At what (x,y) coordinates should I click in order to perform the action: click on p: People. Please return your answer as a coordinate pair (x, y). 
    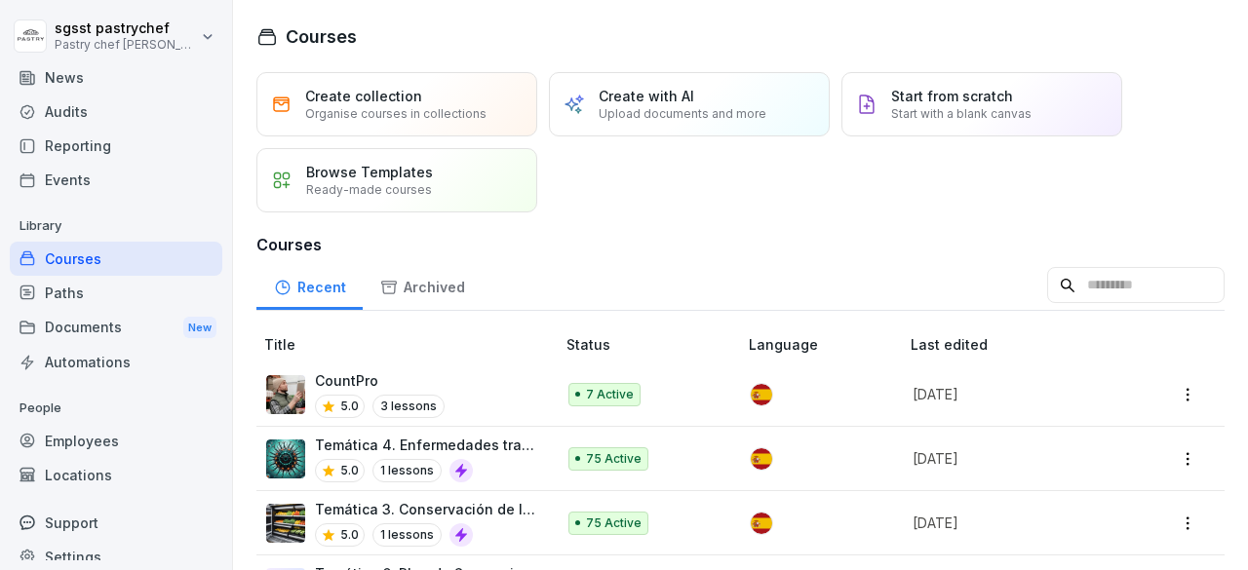
    Looking at the image, I should click on (116, 408).